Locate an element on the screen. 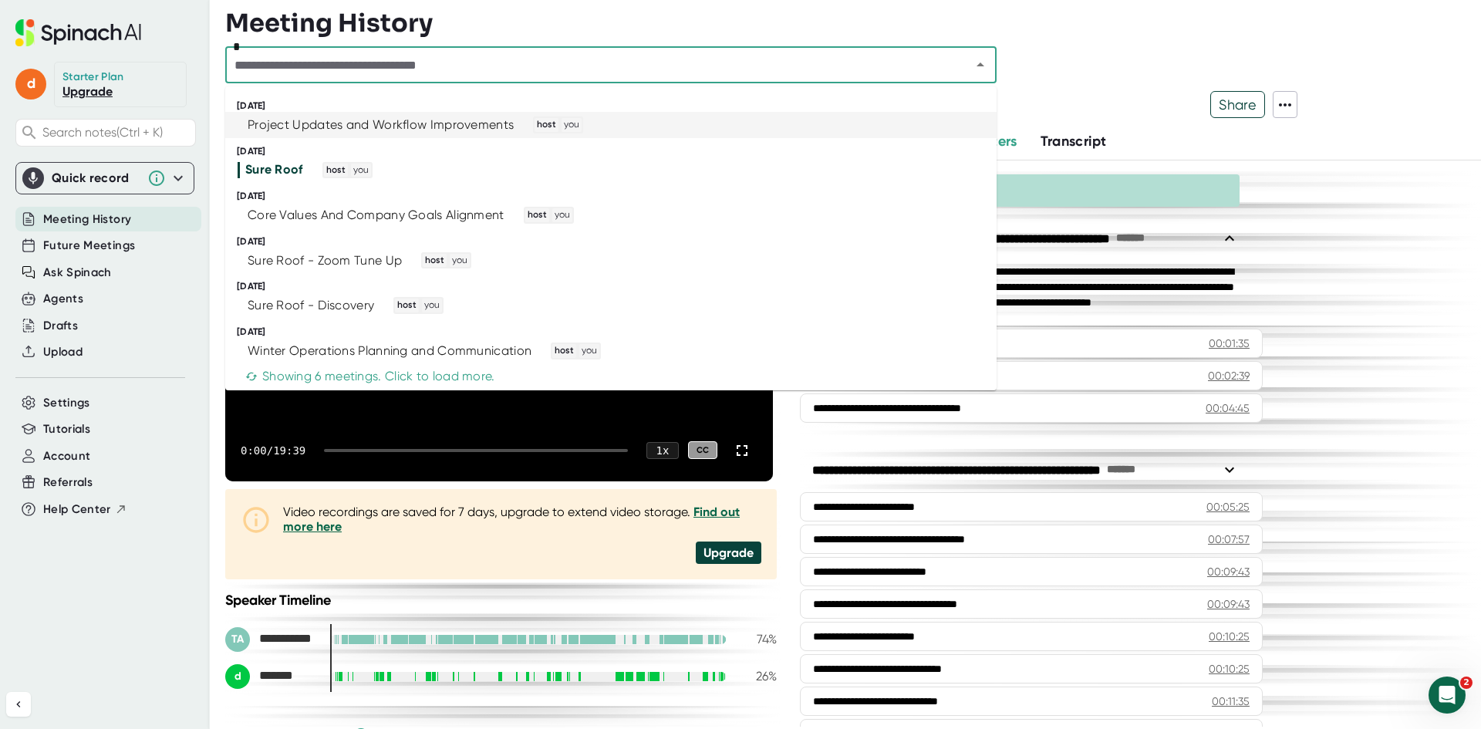 The width and height of the screenshot is (1481, 729). span: Meeting History is located at coordinates (87, 219).